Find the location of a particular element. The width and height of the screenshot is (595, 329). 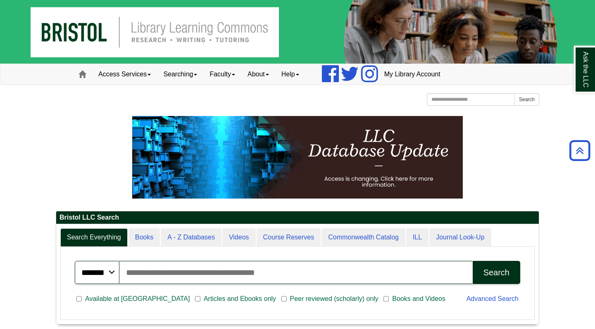

div: Search is located at coordinates (496, 273).